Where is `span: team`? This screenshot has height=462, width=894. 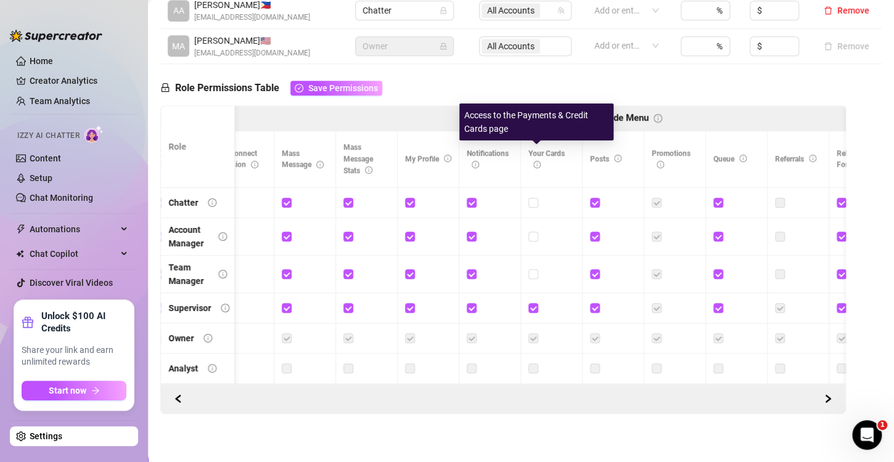 span: team is located at coordinates (561, 10).